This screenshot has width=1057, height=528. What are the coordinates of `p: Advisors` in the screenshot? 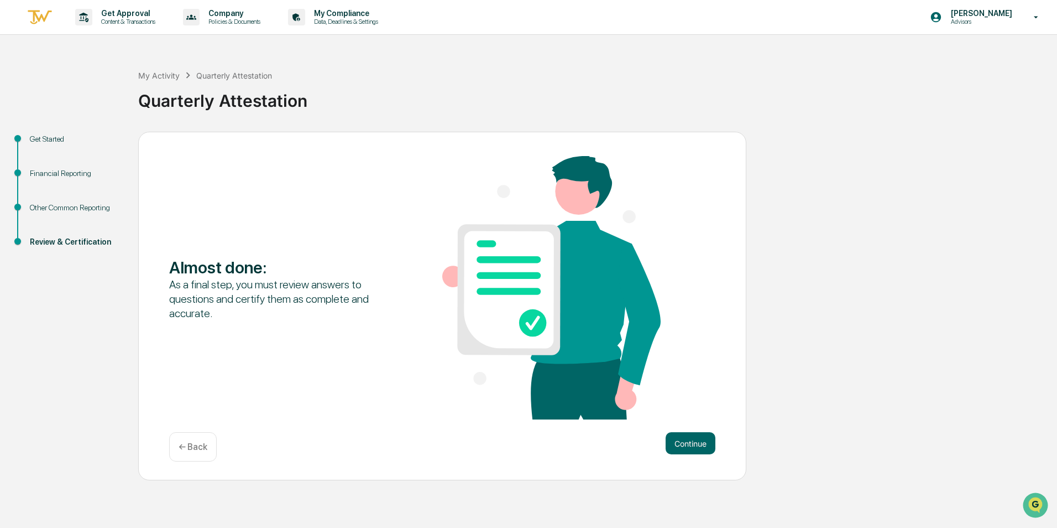 It's located at (980, 22).